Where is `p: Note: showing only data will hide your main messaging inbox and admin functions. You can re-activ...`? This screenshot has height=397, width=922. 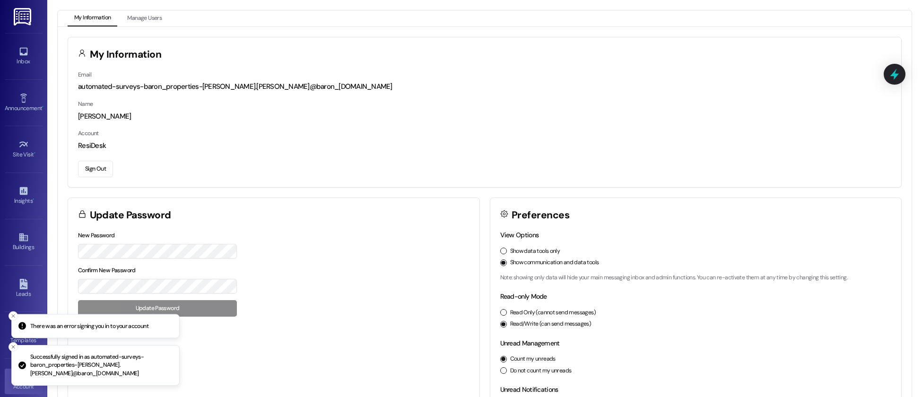 p: Note: showing only data will hide your main messaging inbox and admin functions. You can re-activ... is located at coordinates (696, 278).